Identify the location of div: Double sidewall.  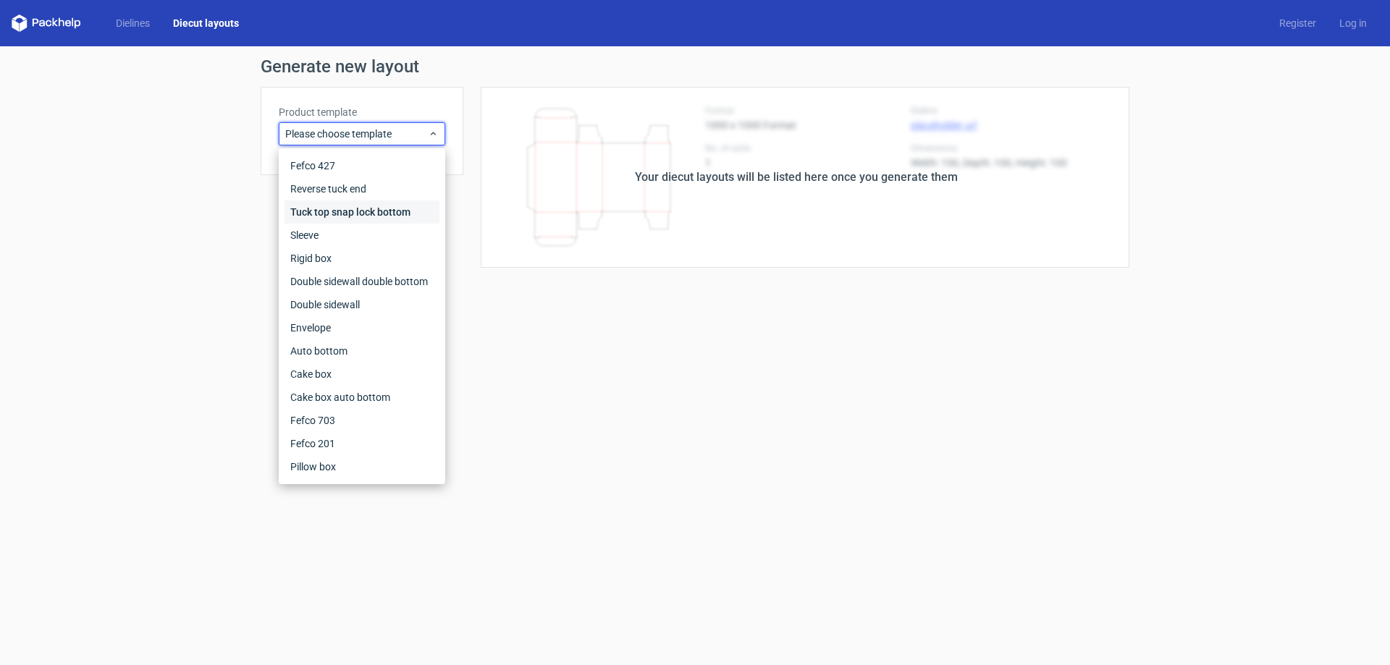
(362, 305).